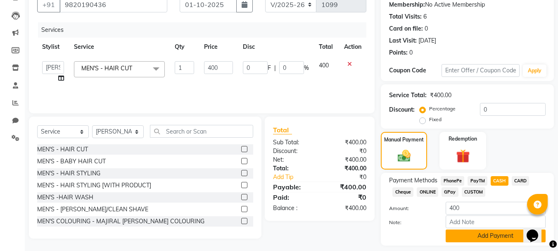 The width and height of the screenshot is (558, 251). Describe the element at coordinates (535, 71) in the screenshot. I see `button: Apply` at that location.